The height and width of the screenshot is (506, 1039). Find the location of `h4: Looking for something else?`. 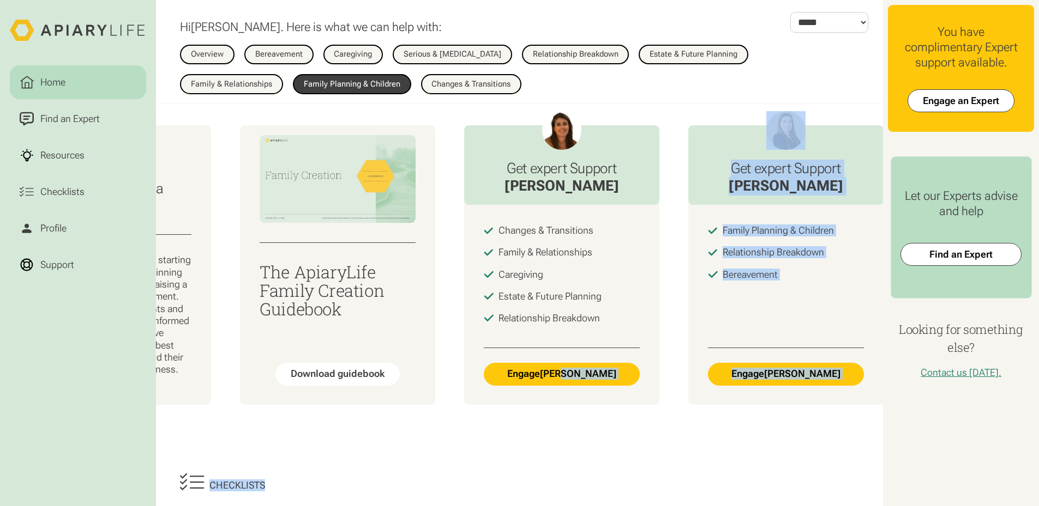

h4: Looking for something else? is located at coordinates (961, 339).